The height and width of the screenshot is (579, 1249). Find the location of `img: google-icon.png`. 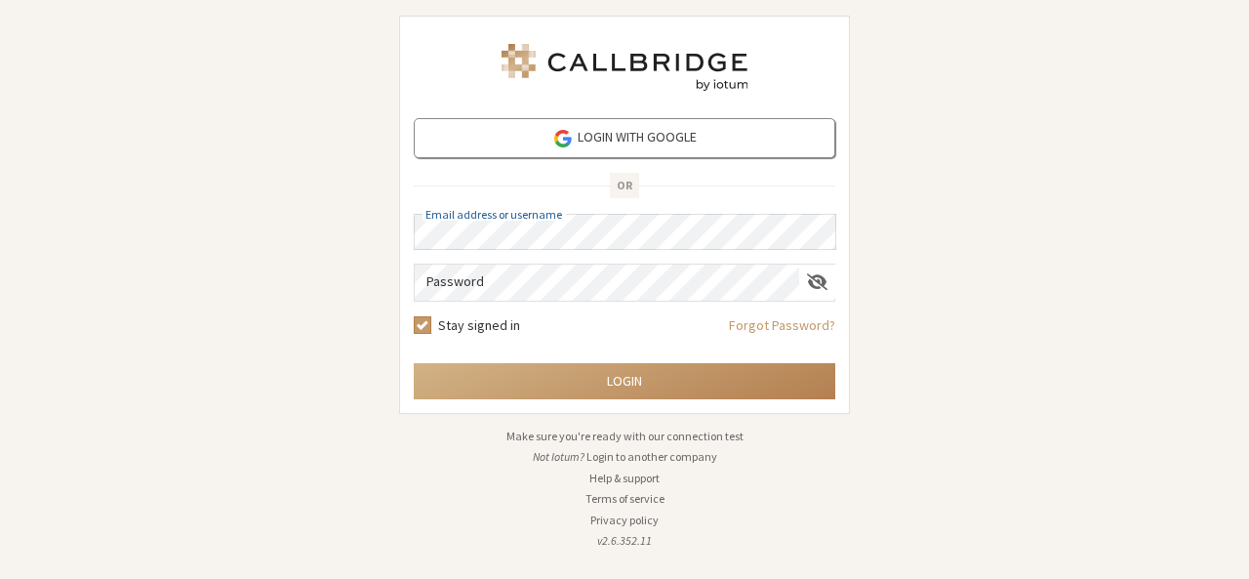

img: google-icon.png is located at coordinates (563, 139).